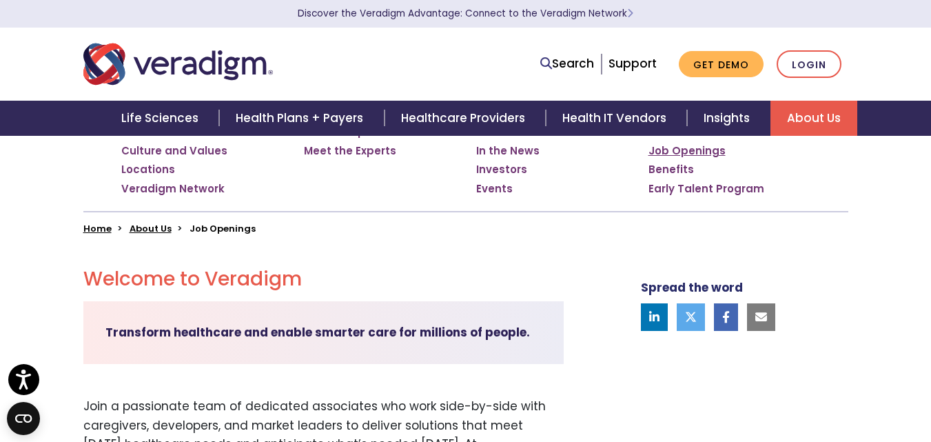 Image resolution: width=931 pixels, height=442 pixels. What do you see at coordinates (502, 170) in the screenshot?
I see `a: Investors` at bounding box center [502, 170].